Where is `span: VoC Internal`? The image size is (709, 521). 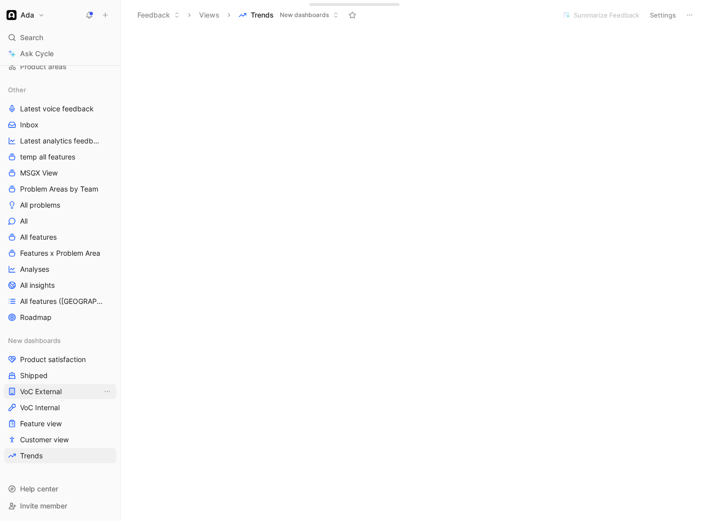 span: VoC Internal is located at coordinates (40, 408).